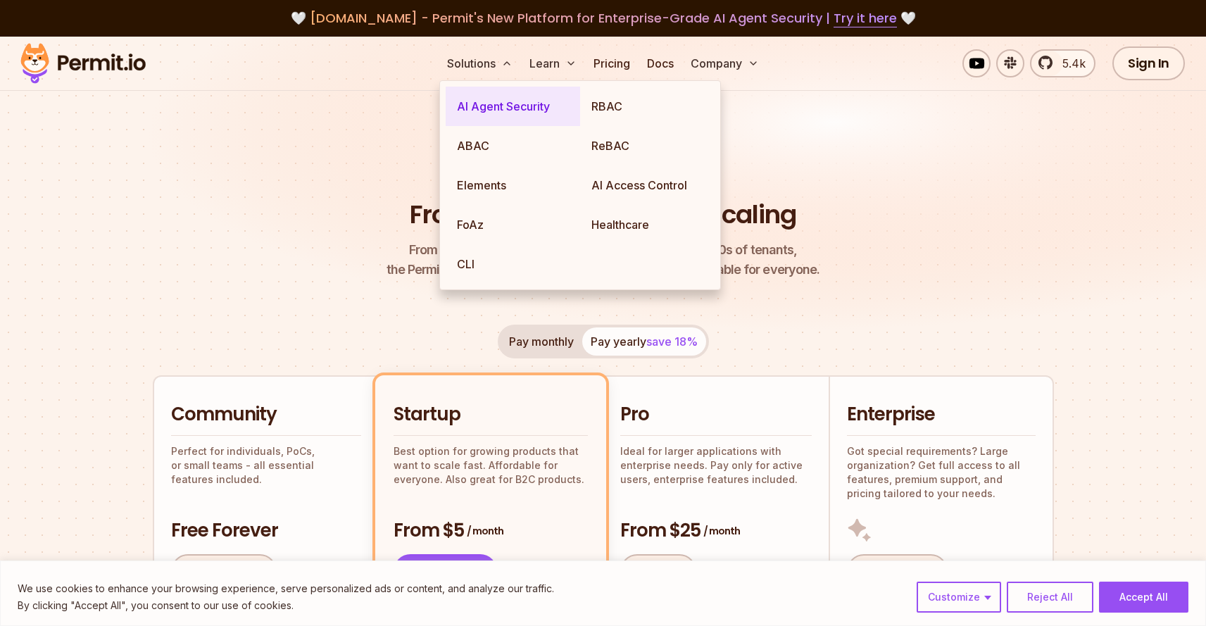  I want to click on a: Healthcare, so click(647, 225).